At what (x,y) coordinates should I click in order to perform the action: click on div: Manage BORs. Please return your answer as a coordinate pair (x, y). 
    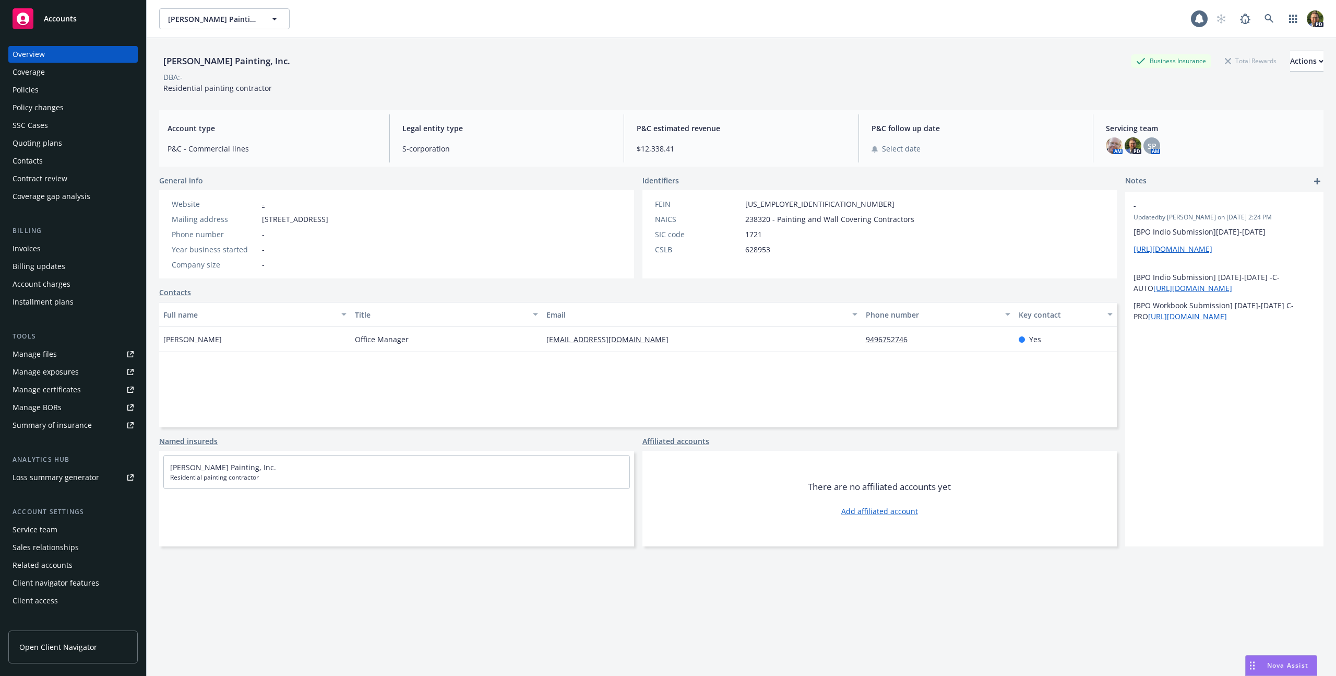
    Looking at the image, I should click on (37, 407).